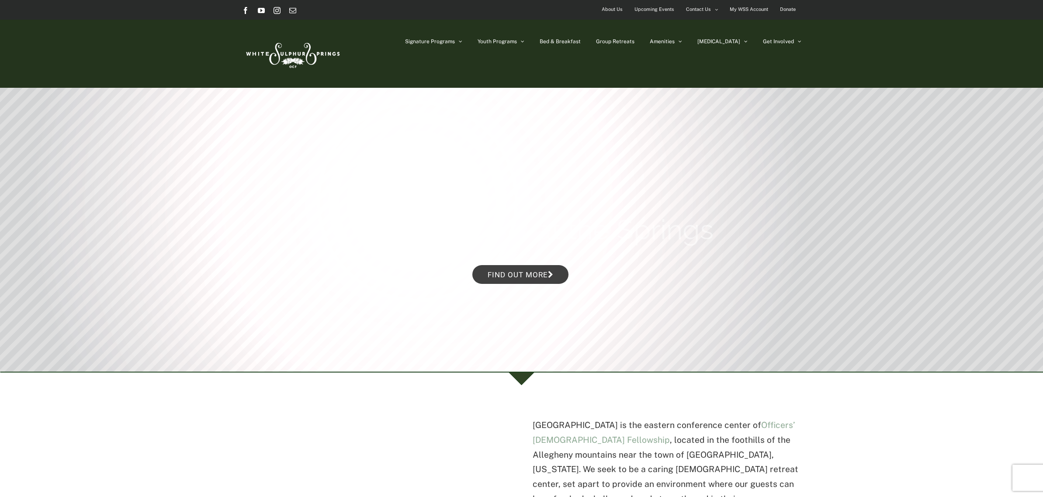 The image size is (1043, 497). Describe the element at coordinates (778, 41) in the screenshot. I see `span: Get Involved` at that location.